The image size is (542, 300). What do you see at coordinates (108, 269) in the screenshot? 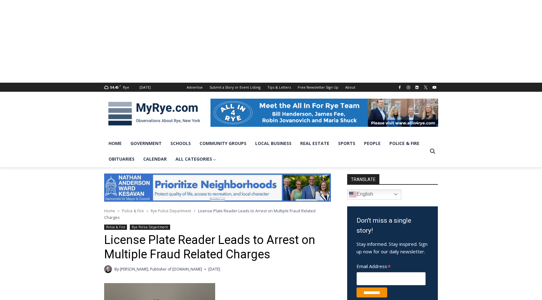
I see `a: Author image` at bounding box center [108, 269].